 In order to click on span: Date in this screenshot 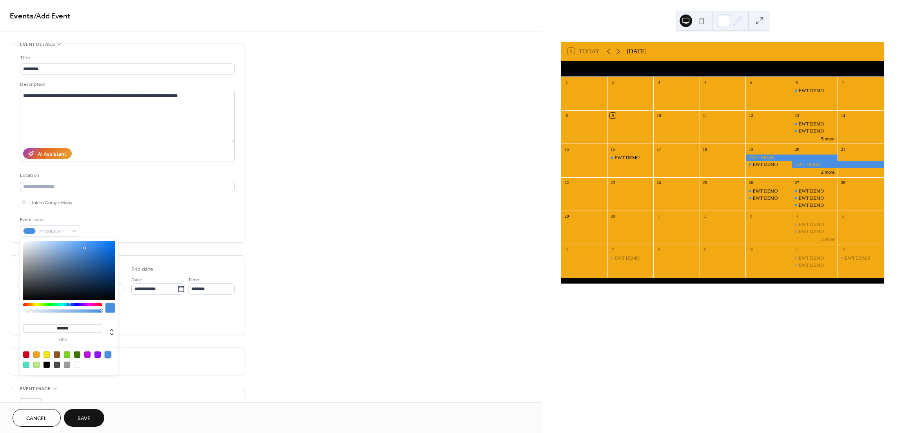, I will do `click(136, 279)`.